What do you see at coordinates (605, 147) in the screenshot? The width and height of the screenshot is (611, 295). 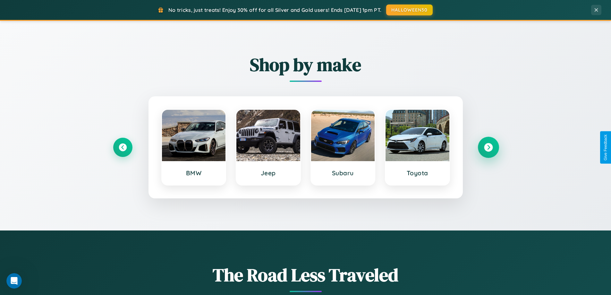 I see `div: Give Feedback` at bounding box center [605, 147].